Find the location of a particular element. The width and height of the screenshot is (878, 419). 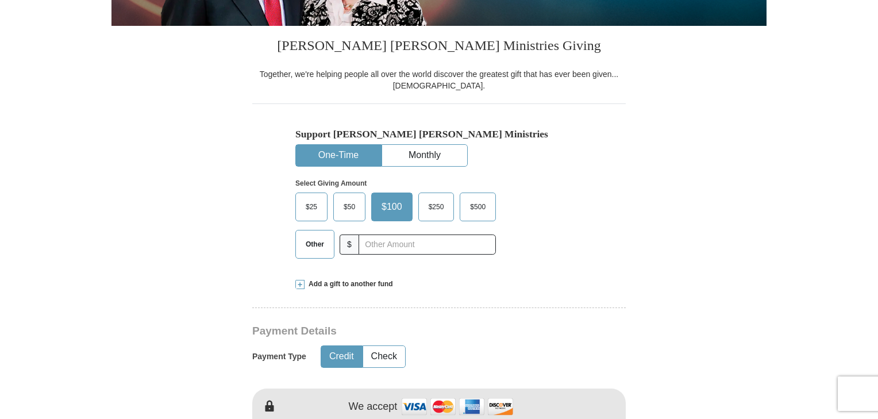

h5: Payment Type is located at coordinates (279, 356).